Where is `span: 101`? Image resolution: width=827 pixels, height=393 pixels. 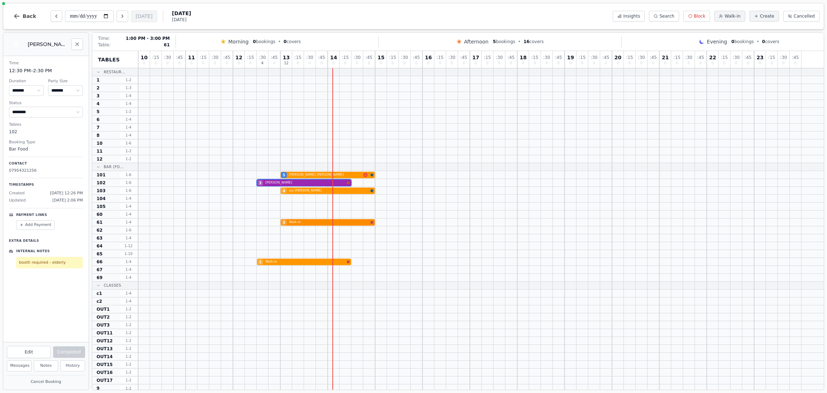
span: 101 is located at coordinates (101, 175).